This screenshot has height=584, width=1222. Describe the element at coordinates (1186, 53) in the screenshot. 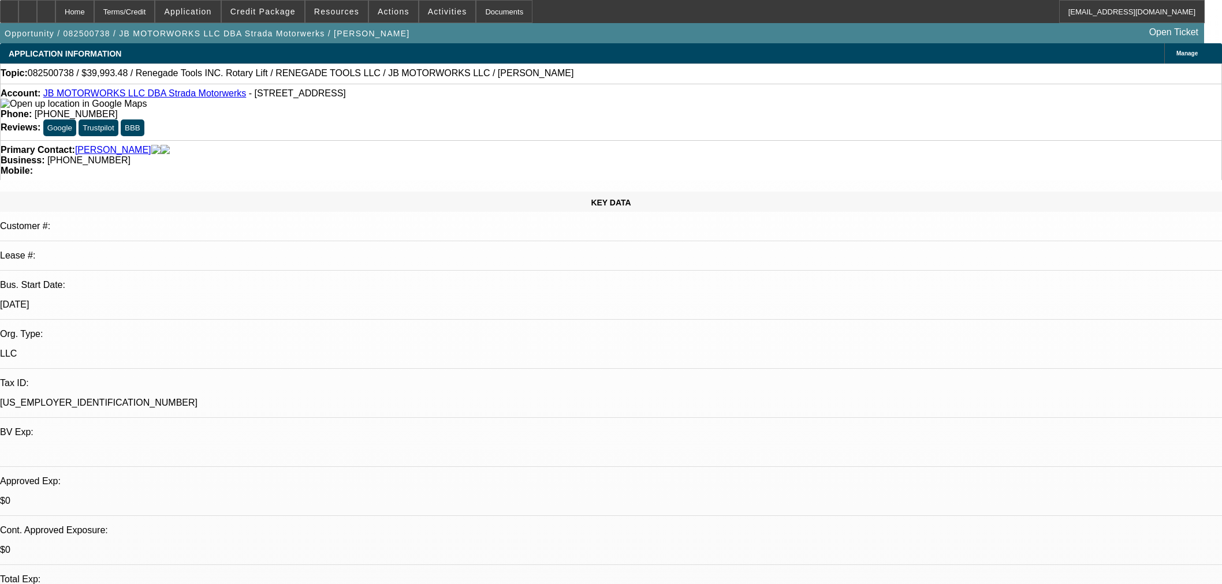

I see `span: Manage` at that location.